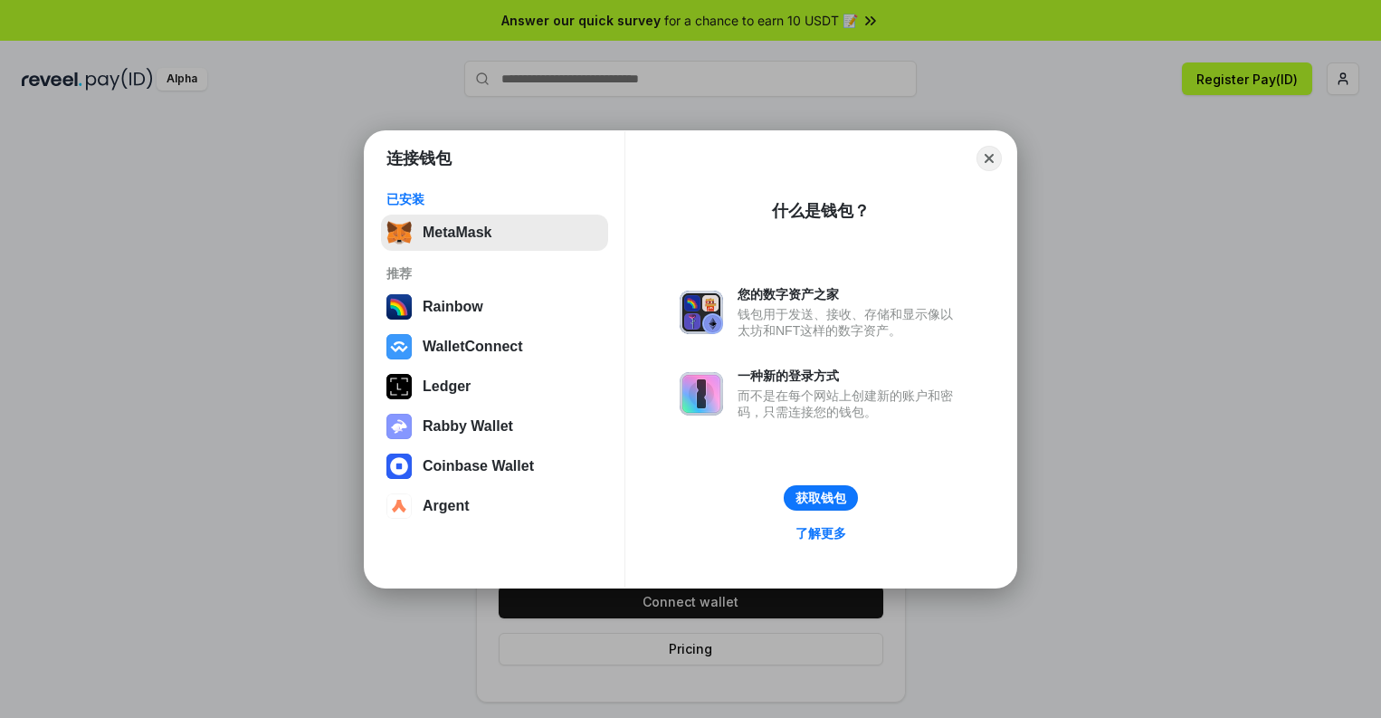 This screenshot has height=718, width=1381. What do you see at coordinates (821, 211) in the screenshot?
I see `div: 什么是钱包？` at bounding box center [821, 211].